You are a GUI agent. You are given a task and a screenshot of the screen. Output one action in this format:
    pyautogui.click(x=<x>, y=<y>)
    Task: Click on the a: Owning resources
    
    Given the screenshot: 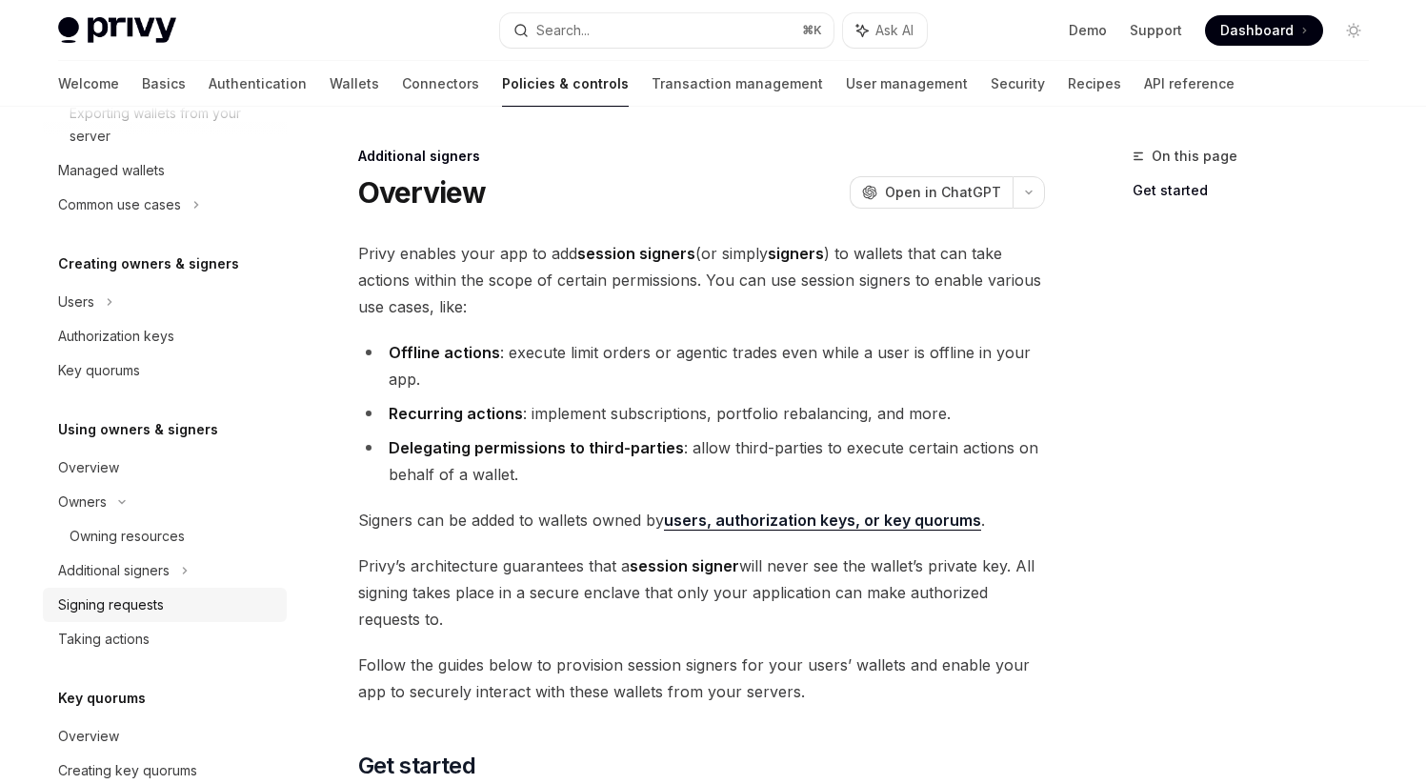 What is the action you would take?
    pyautogui.click(x=165, y=536)
    